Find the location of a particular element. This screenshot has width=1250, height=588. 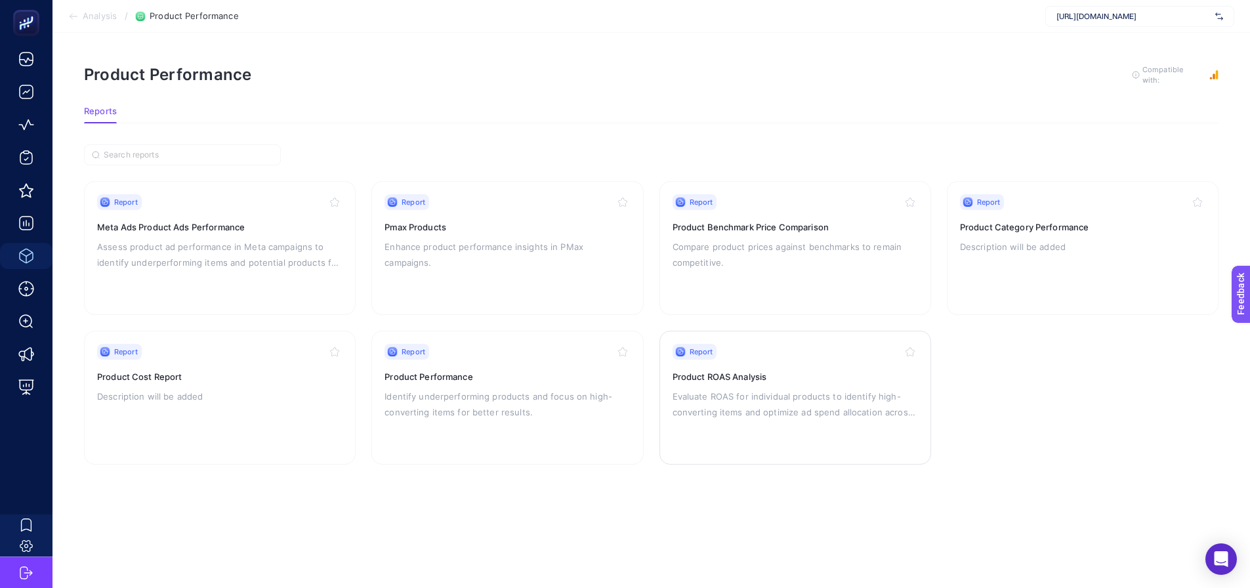

a: ReportProduct ROAS AnalysisEvaluate ROAS for individual products to identify high-converting item... is located at coordinates (795, 398).